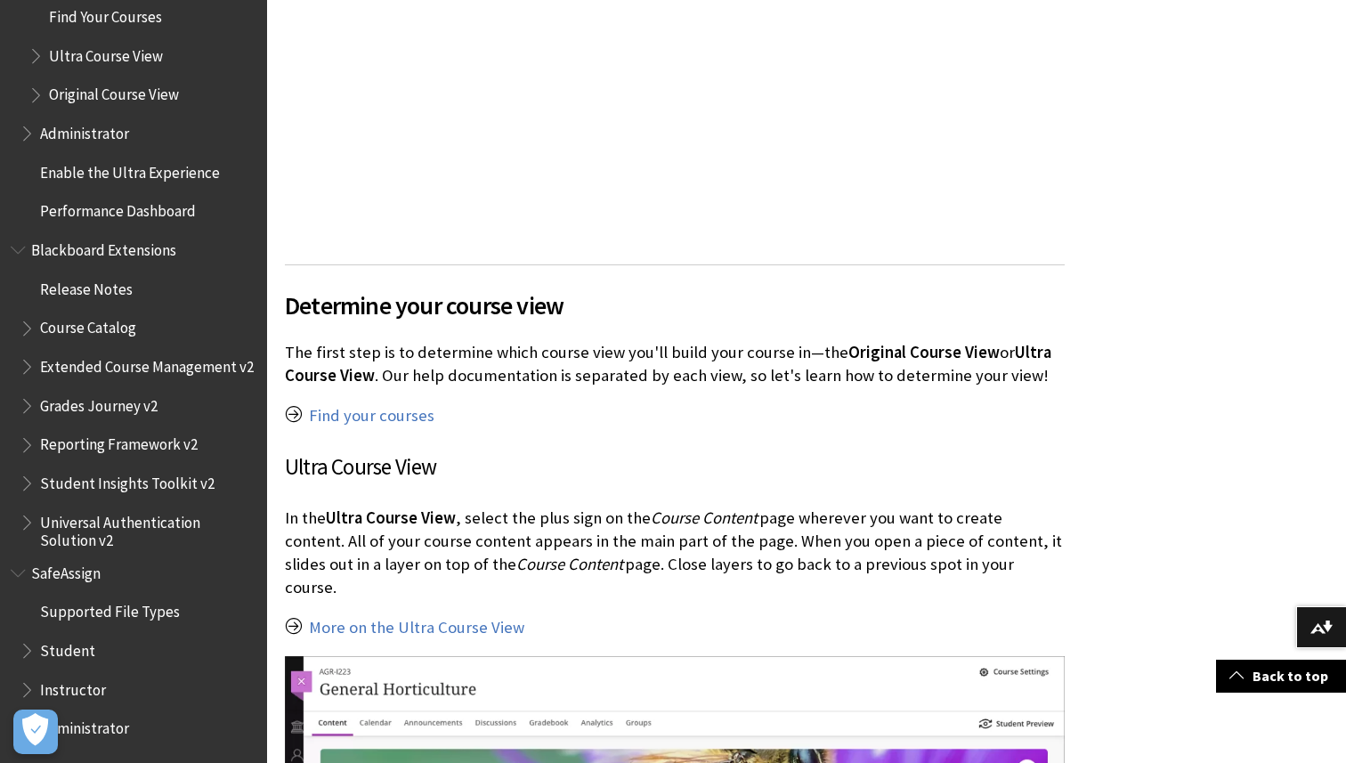 The height and width of the screenshot is (763, 1346). I want to click on span: Universal Authentication Solution v2, so click(147, 528).